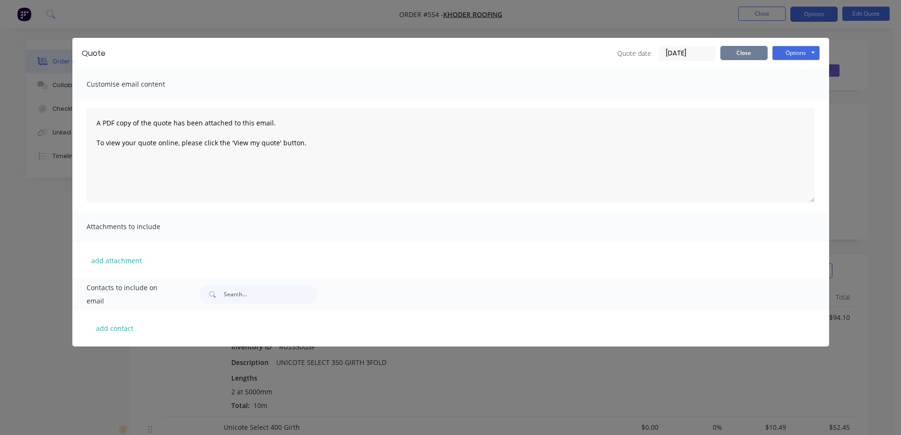 The height and width of the screenshot is (435, 901). Describe the element at coordinates (271, 294) in the screenshot. I see `input: Search...` at that location.